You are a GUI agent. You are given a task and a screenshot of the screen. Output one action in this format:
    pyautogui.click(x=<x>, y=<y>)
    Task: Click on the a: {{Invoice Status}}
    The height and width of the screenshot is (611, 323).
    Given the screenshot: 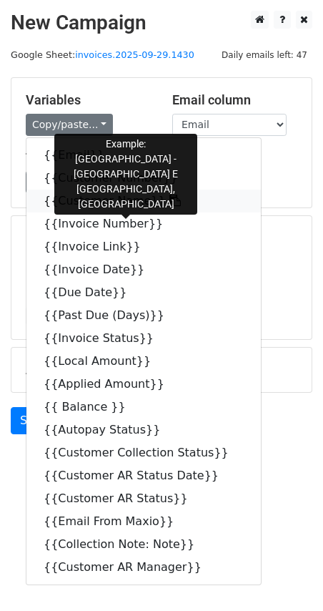 What is the action you would take?
    pyautogui.click(x=144, y=338)
    